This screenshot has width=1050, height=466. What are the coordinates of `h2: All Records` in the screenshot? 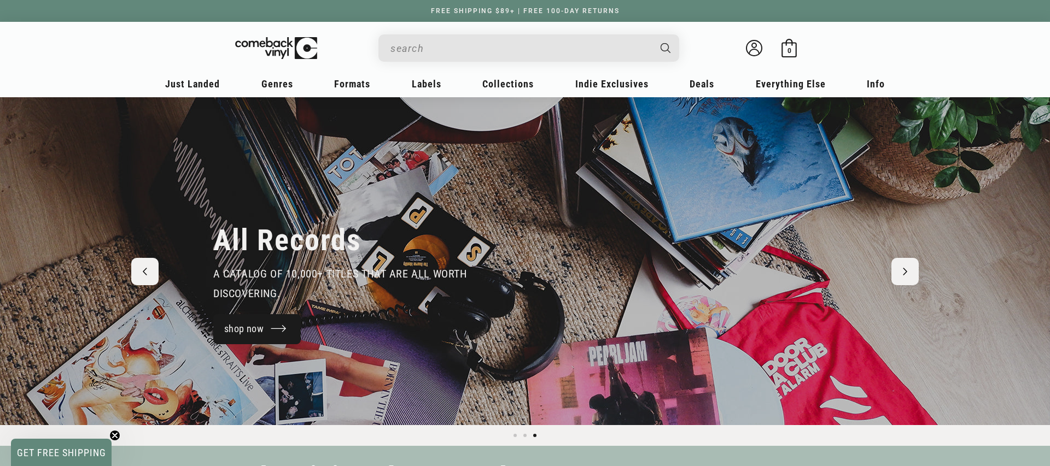 It's located at (287, 241).